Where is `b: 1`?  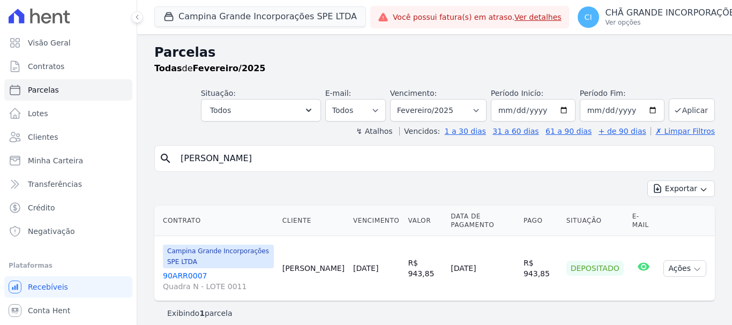
b: 1 is located at coordinates (202, 314).